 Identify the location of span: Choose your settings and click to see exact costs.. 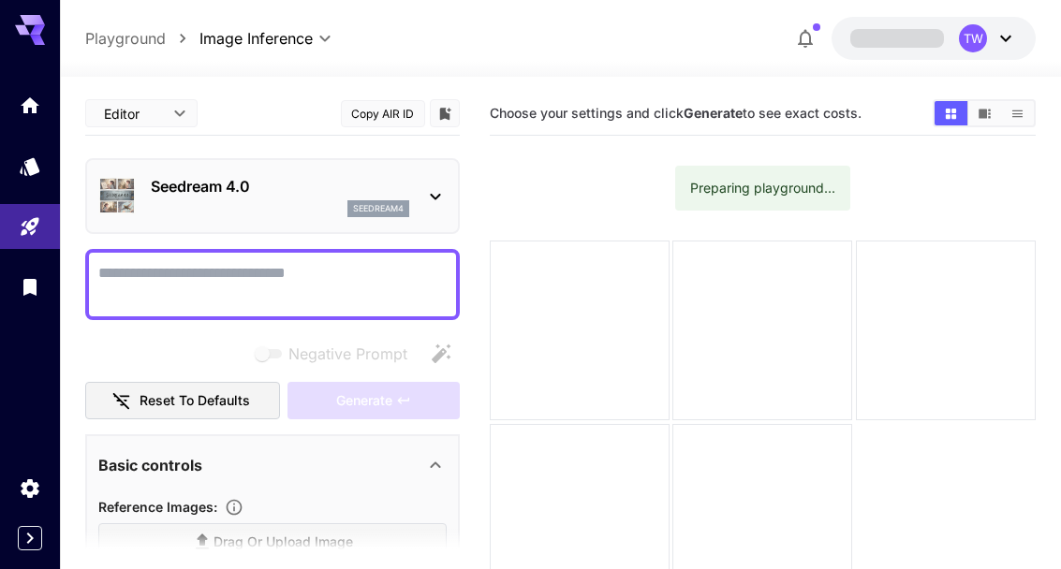
(675, 112).